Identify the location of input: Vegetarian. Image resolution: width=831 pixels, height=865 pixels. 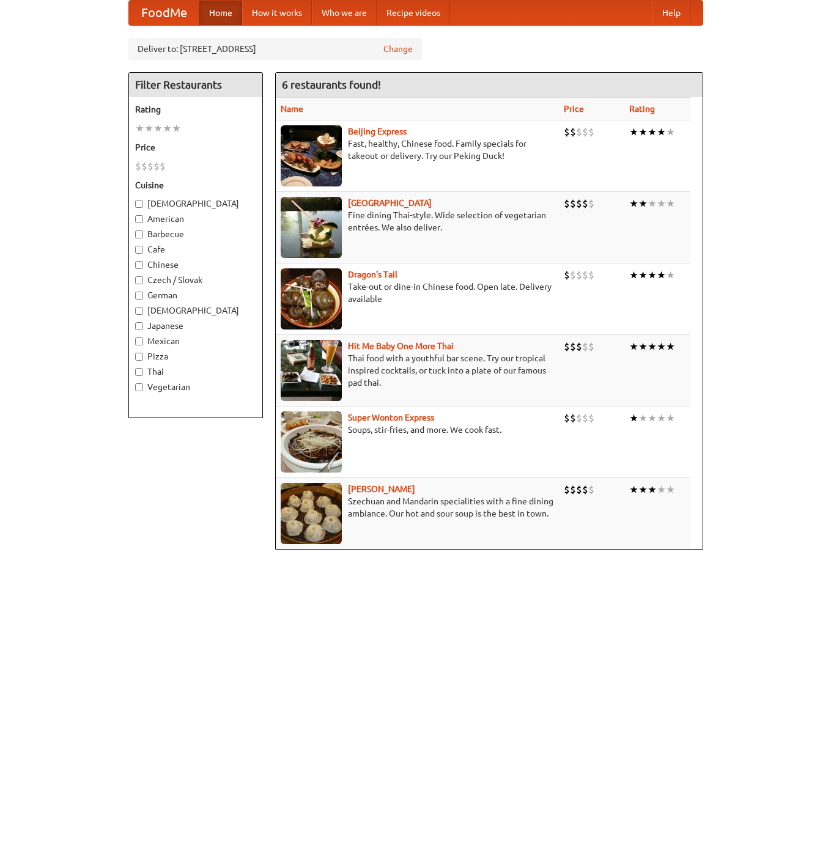
(139, 387).